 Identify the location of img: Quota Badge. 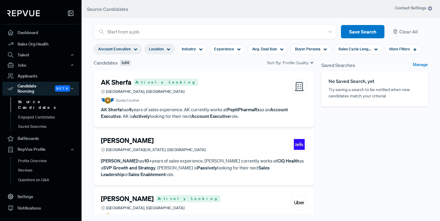
(107, 217).